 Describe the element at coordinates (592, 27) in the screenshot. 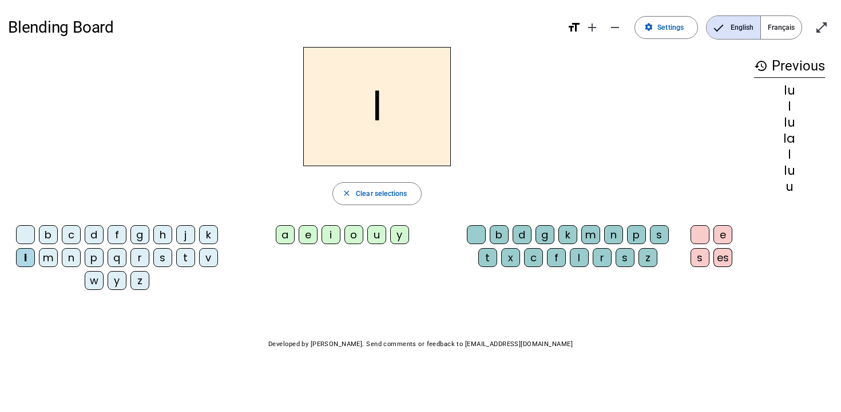

I see `button: Increase font size` at that location.